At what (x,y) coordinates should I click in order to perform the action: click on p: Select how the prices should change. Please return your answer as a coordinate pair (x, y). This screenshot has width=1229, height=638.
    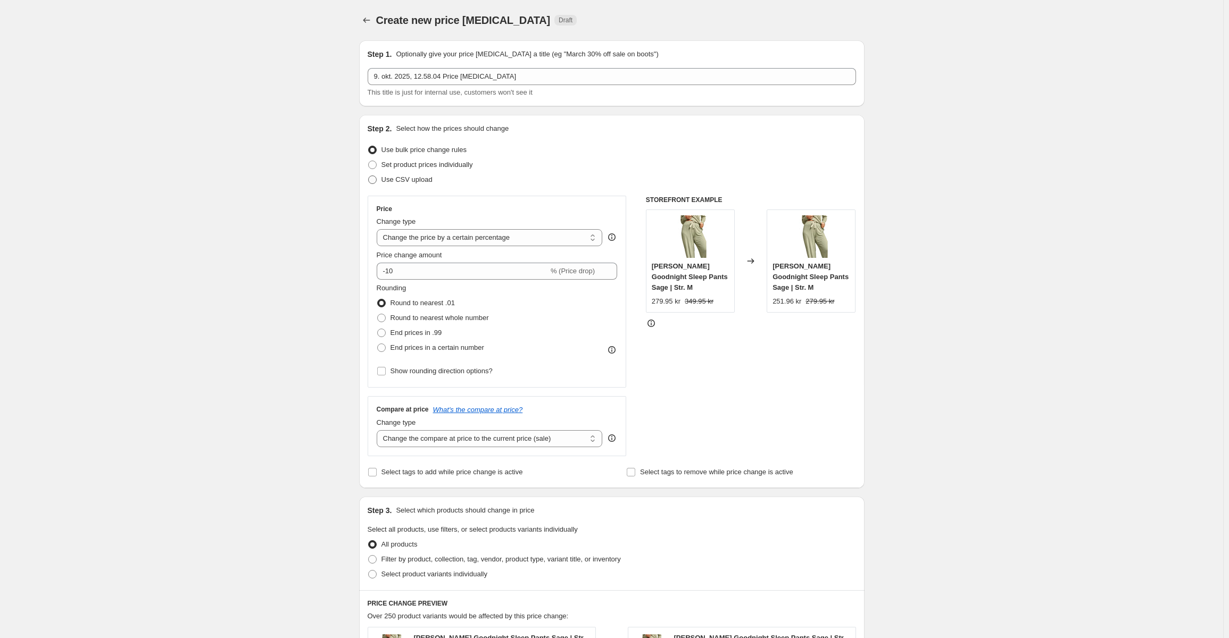
    Looking at the image, I should click on (452, 129).